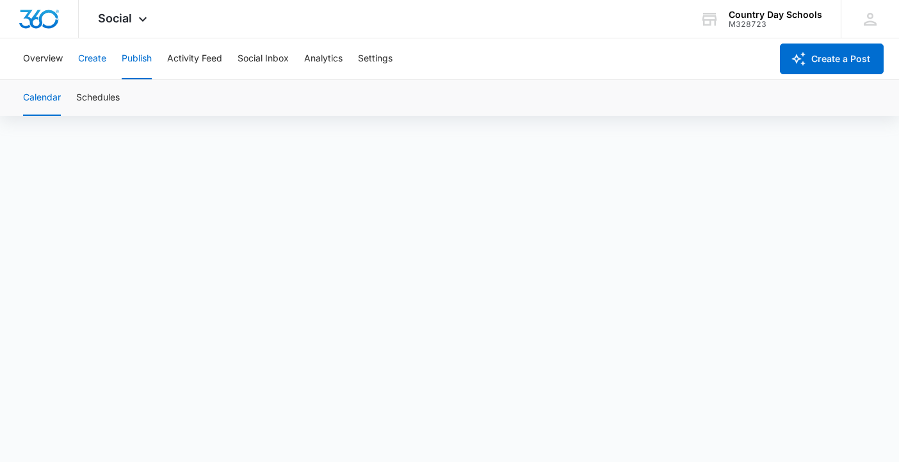 The width and height of the screenshot is (899, 462). I want to click on div: account id, so click(775, 24).